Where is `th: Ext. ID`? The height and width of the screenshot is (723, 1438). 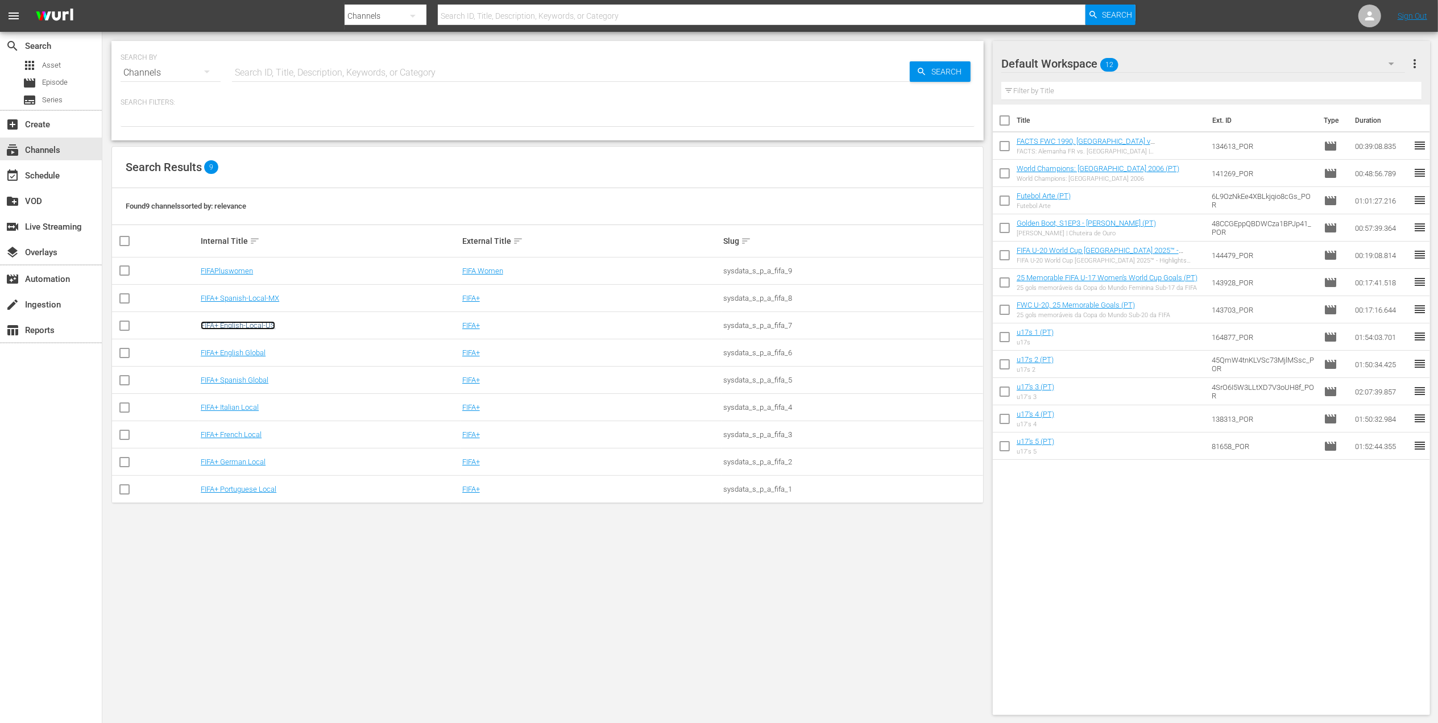 th: Ext. ID is located at coordinates (1262, 121).